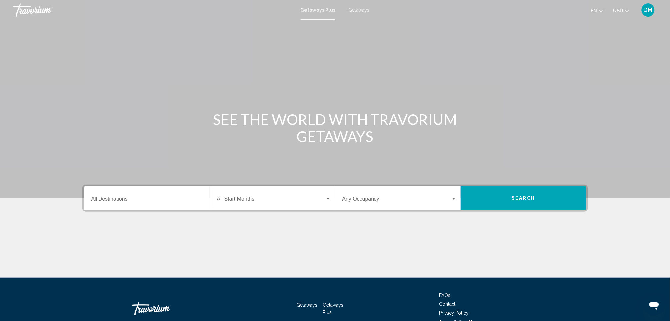 This screenshot has height=321, width=670. What do you see at coordinates (523, 199) in the screenshot?
I see `span: Search` at bounding box center [523, 199].